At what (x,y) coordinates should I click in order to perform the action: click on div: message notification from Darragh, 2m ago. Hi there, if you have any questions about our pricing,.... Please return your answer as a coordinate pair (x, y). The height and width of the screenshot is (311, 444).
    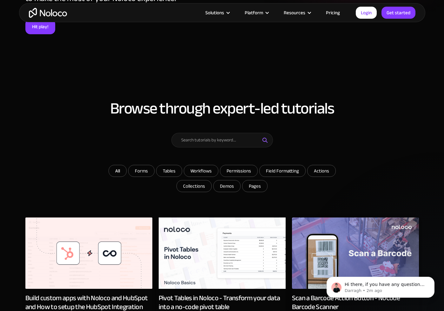
    Looking at the image, I should click on (63, 24).